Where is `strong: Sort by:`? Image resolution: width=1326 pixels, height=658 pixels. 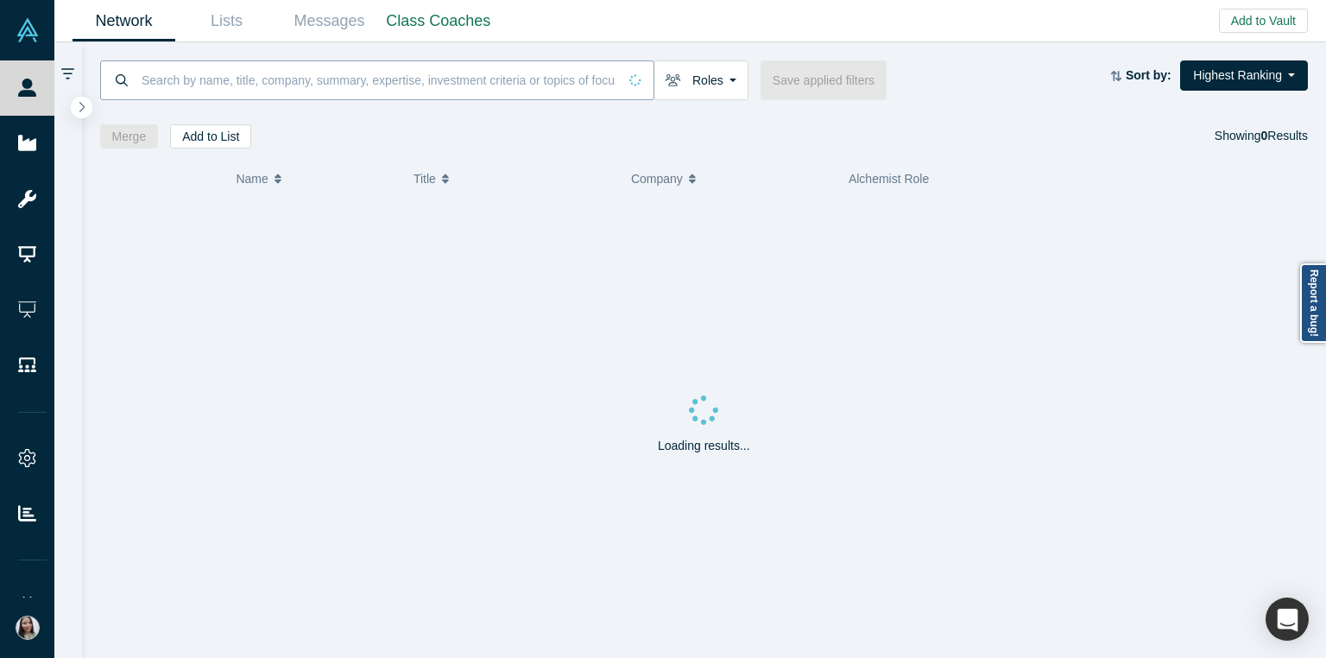
strong: Sort by: is located at coordinates (1149, 75).